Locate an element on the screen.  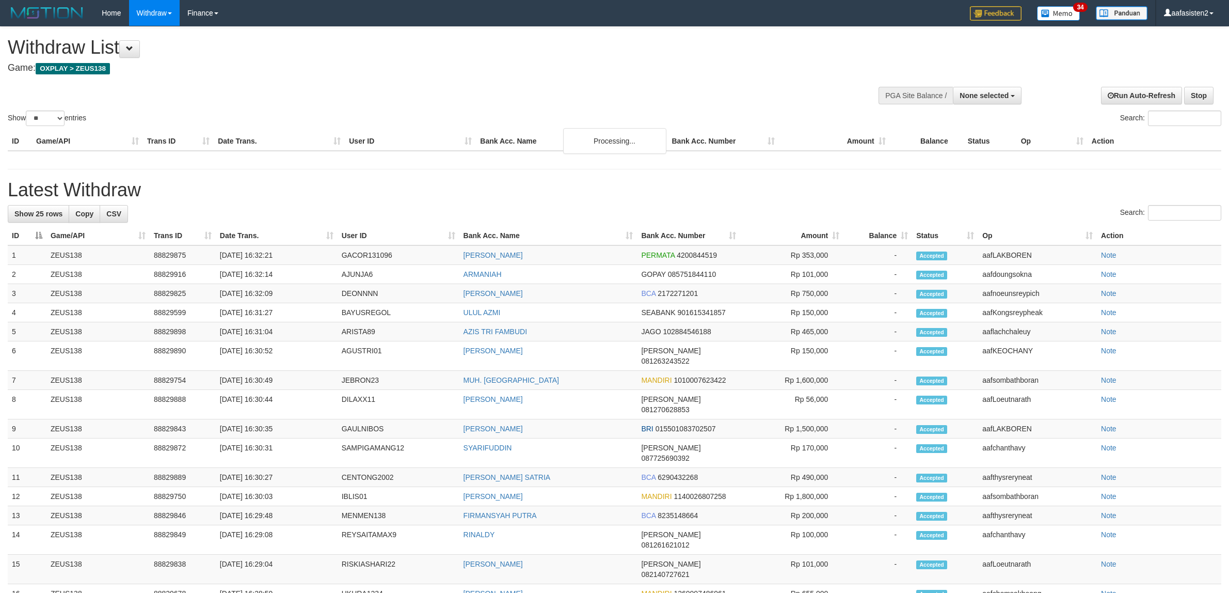
span: 34 is located at coordinates (1080, 7).